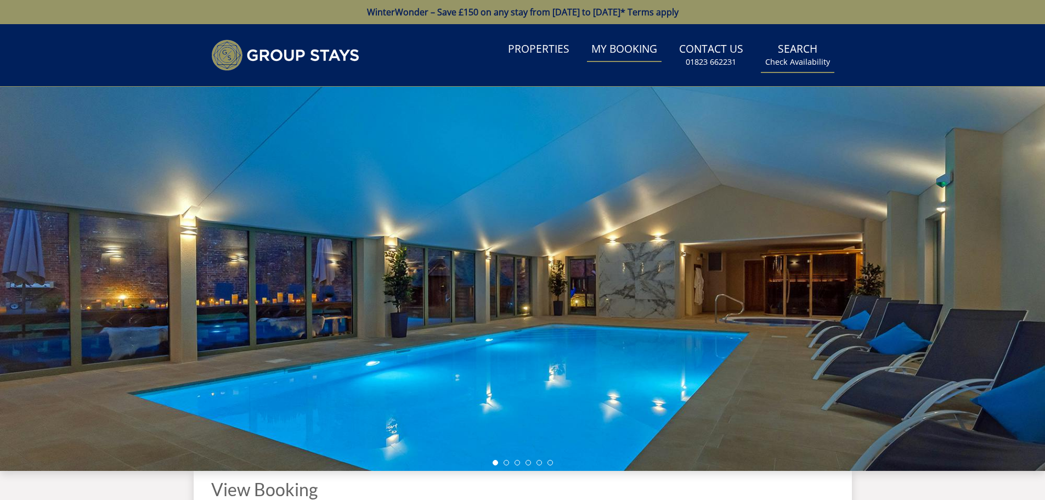 The image size is (1045, 500). What do you see at coordinates (798, 55) in the screenshot?
I see `a: SearchCheck Availability` at bounding box center [798, 55].